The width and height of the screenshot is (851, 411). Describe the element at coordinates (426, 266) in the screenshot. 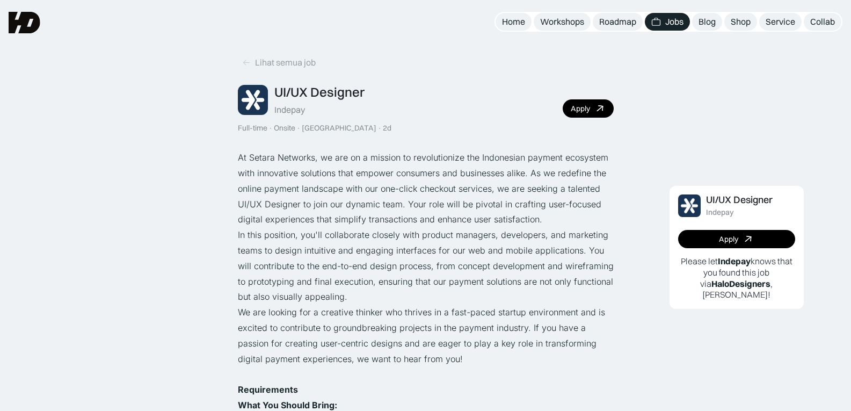

I see `p: In this position, you'll collaborate closely with product managers, developers, and marketing tea...` at that location.